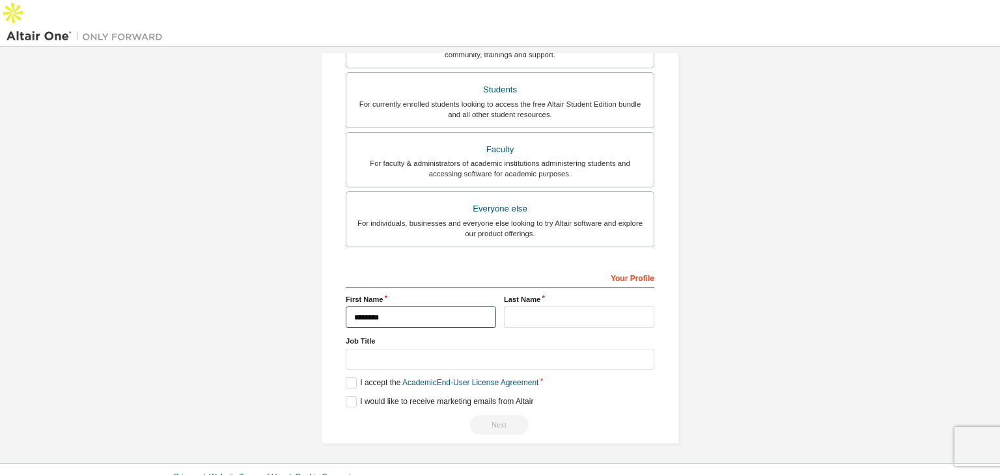 The height and width of the screenshot is (475, 1000). Describe the element at coordinates (500, 169) in the screenshot. I see `div: For faculty & administrators of academic institutions administering students and accessing softwa...` at that location.